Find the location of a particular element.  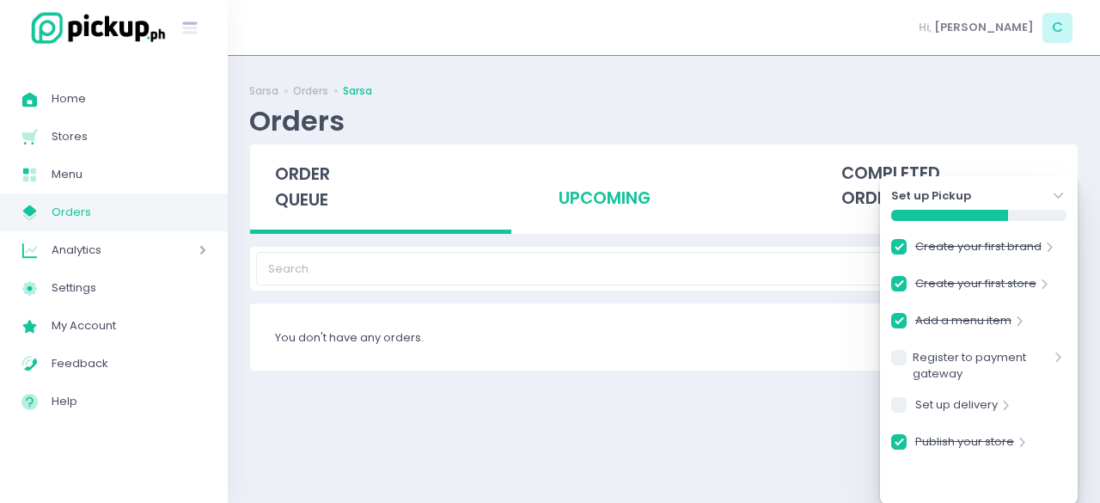

a: Orders is located at coordinates (310, 91).